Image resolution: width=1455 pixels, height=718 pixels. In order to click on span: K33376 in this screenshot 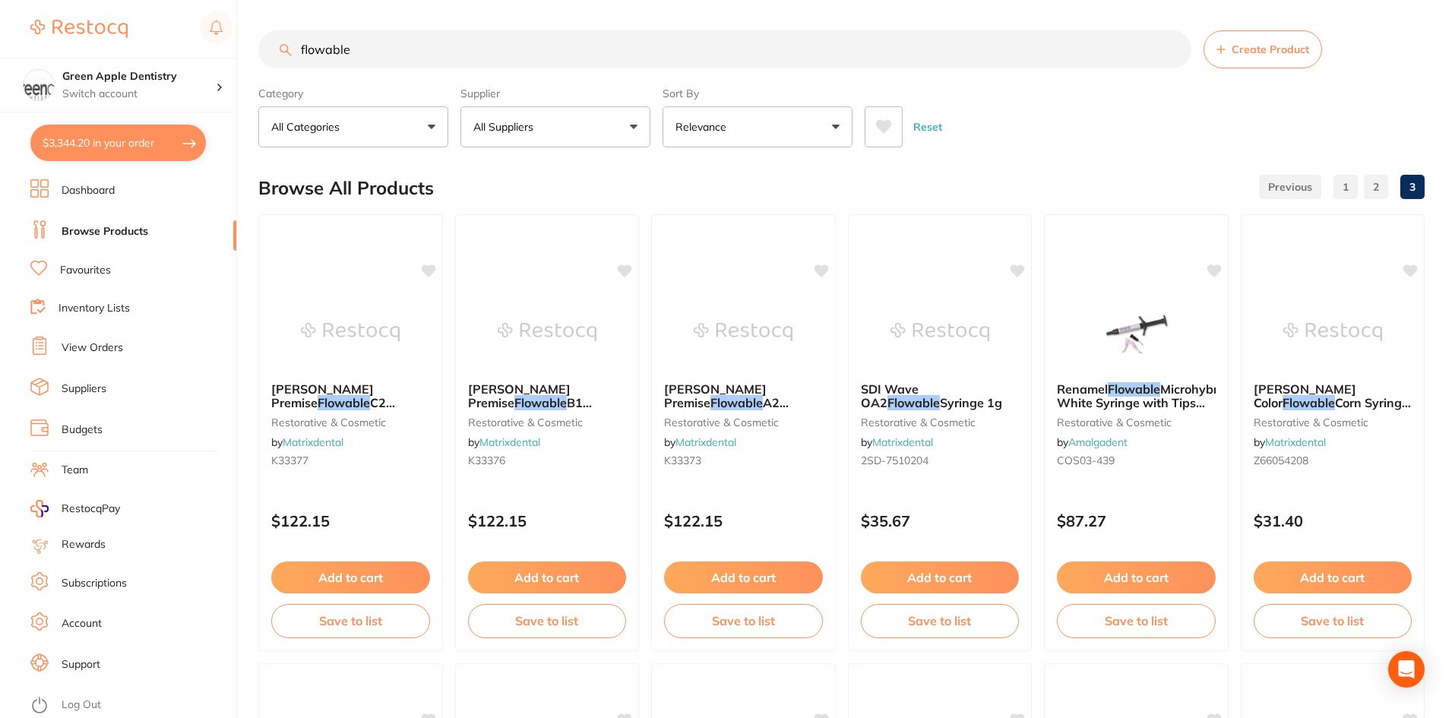, I will do `click(486, 461)`.